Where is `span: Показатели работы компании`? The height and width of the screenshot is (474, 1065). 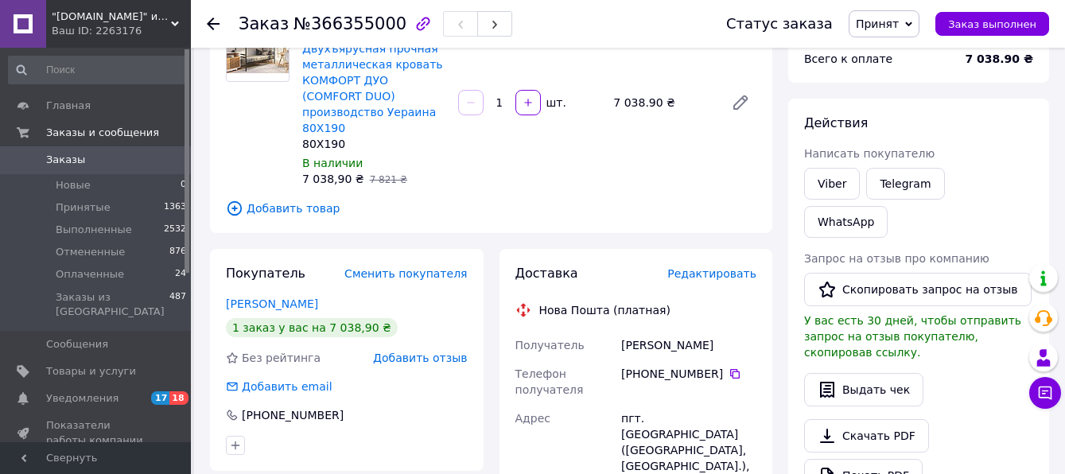
span: Показатели работы компании is located at coordinates (96, 433).